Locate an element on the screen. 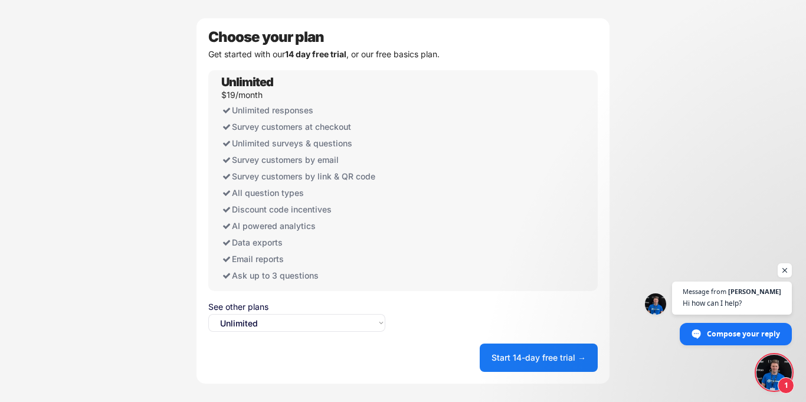  div: Survey customers by link & QR code is located at coordinates (303, 176).